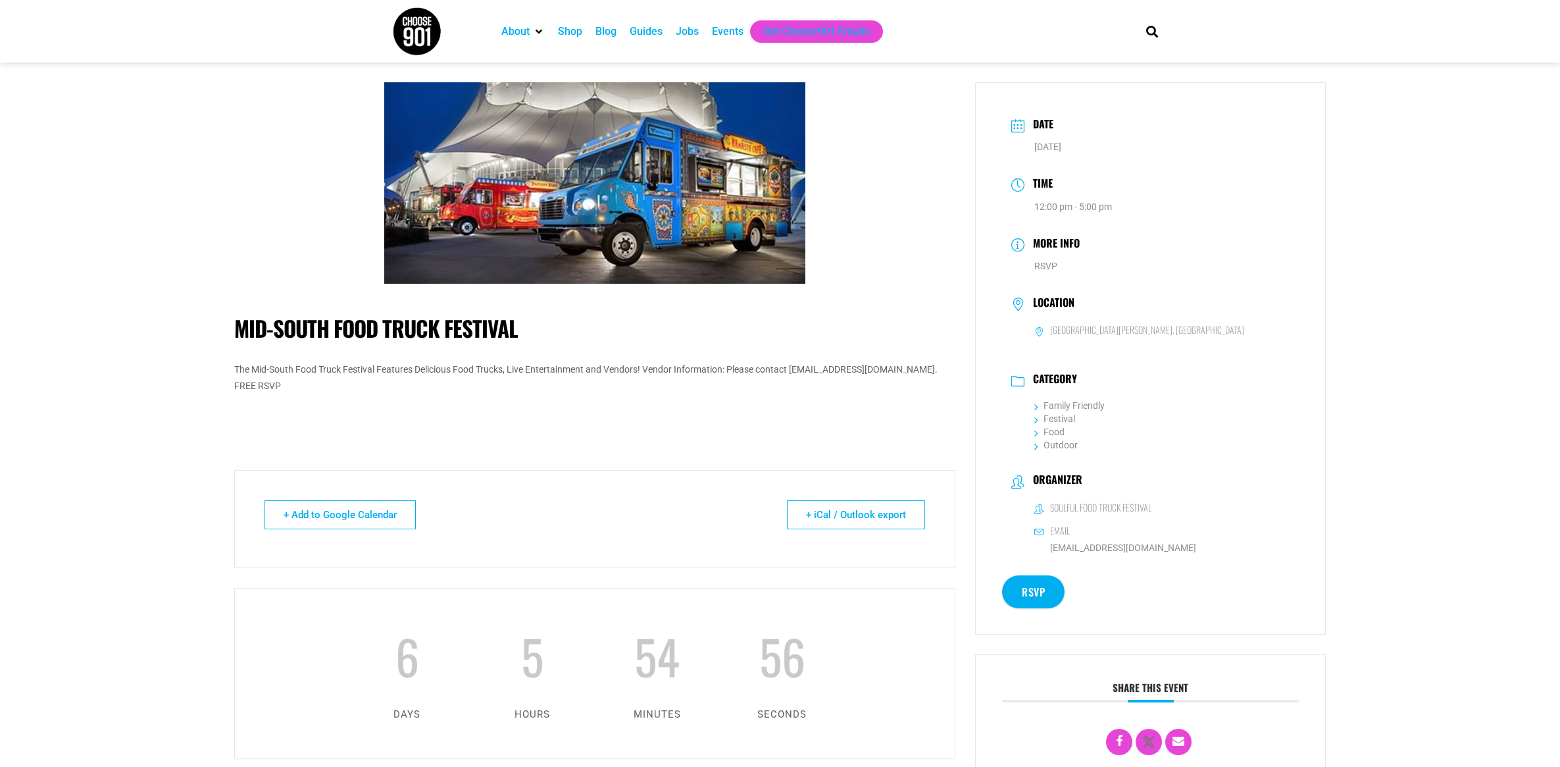 Image resolution: width=1560 pixels, height=767 pixels. What do you see at coordinates (1056, 445) in the screenshot?
I see `a: Outdoor` at bounding box center [1056, 445].